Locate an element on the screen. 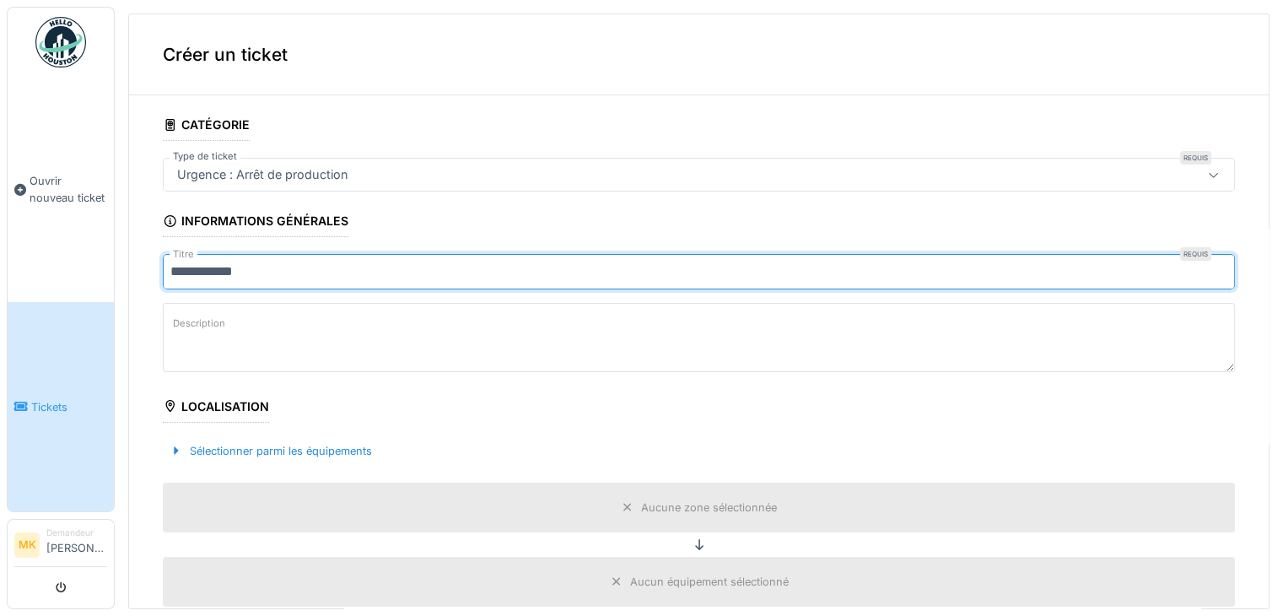  div: Urgence : Arrêt de production is located at coordinates (262, 175).